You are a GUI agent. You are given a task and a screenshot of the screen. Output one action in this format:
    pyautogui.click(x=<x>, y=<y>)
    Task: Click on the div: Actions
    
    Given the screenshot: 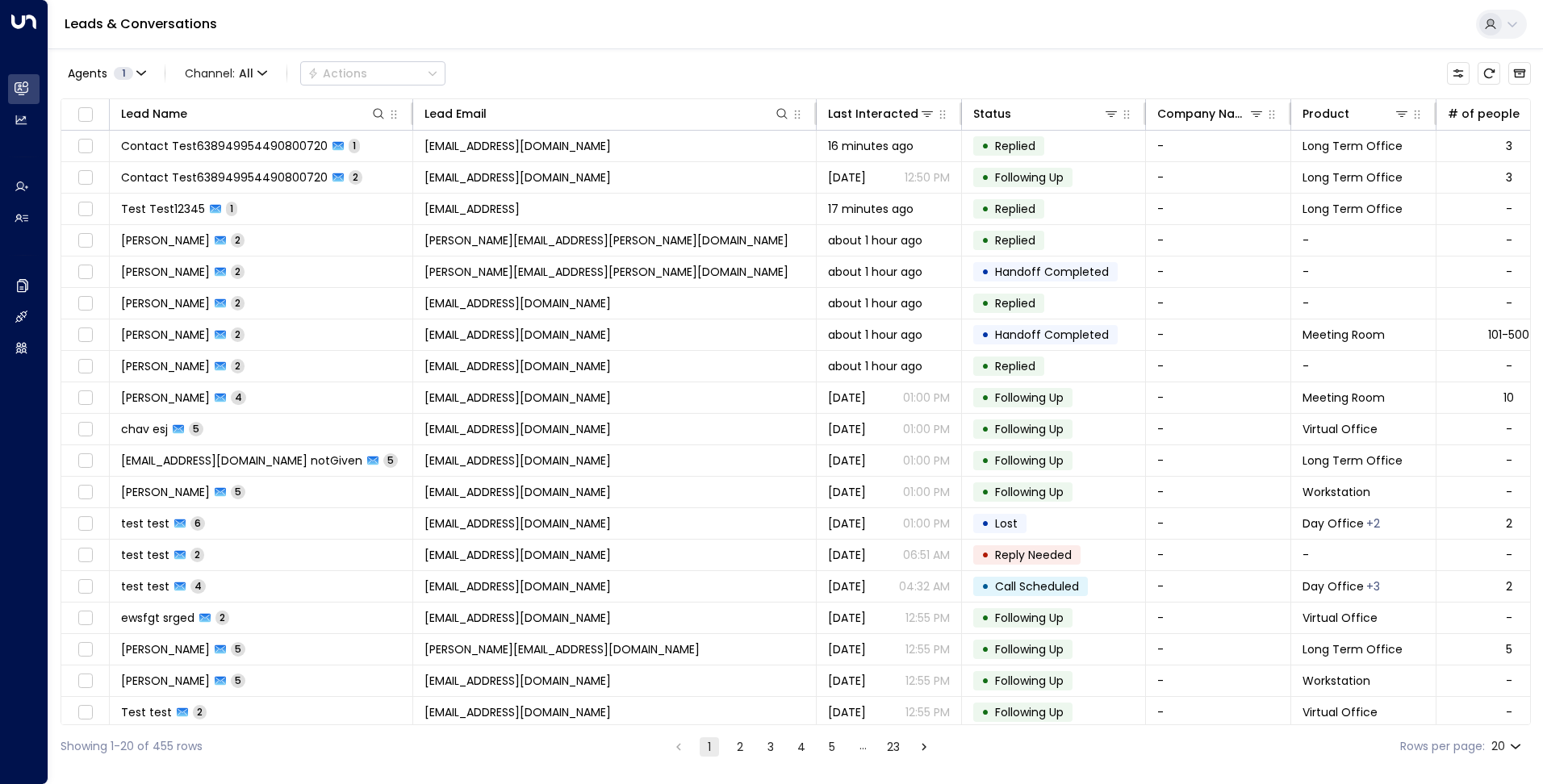 What is the action you would take?
    pyautogui.click(x=337, y=74)
    